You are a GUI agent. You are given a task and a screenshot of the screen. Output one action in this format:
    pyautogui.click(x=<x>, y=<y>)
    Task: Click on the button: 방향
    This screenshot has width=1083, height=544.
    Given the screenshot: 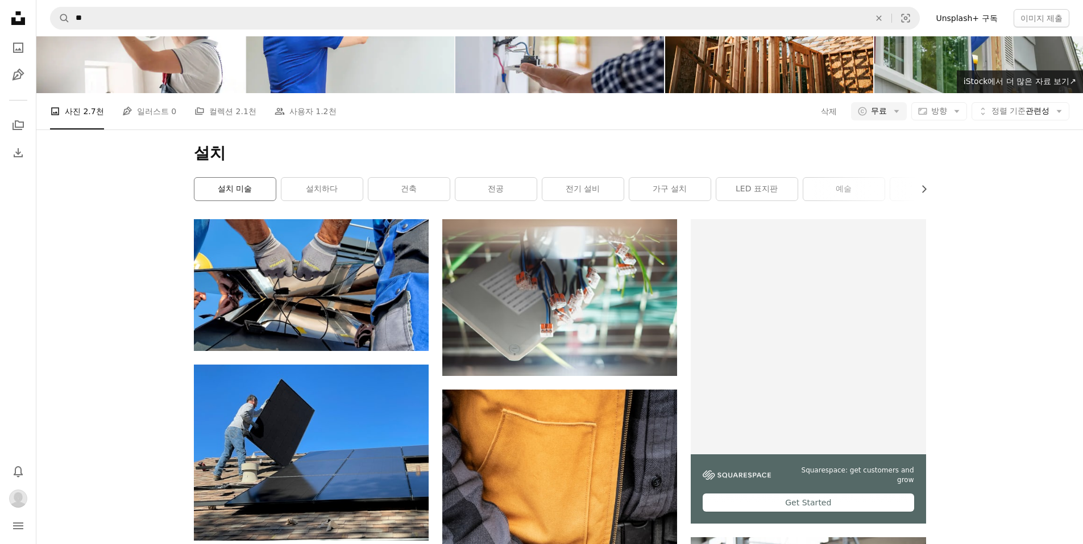 What is the action you would take?
    pyautogui.click(x=939, y=111)
    